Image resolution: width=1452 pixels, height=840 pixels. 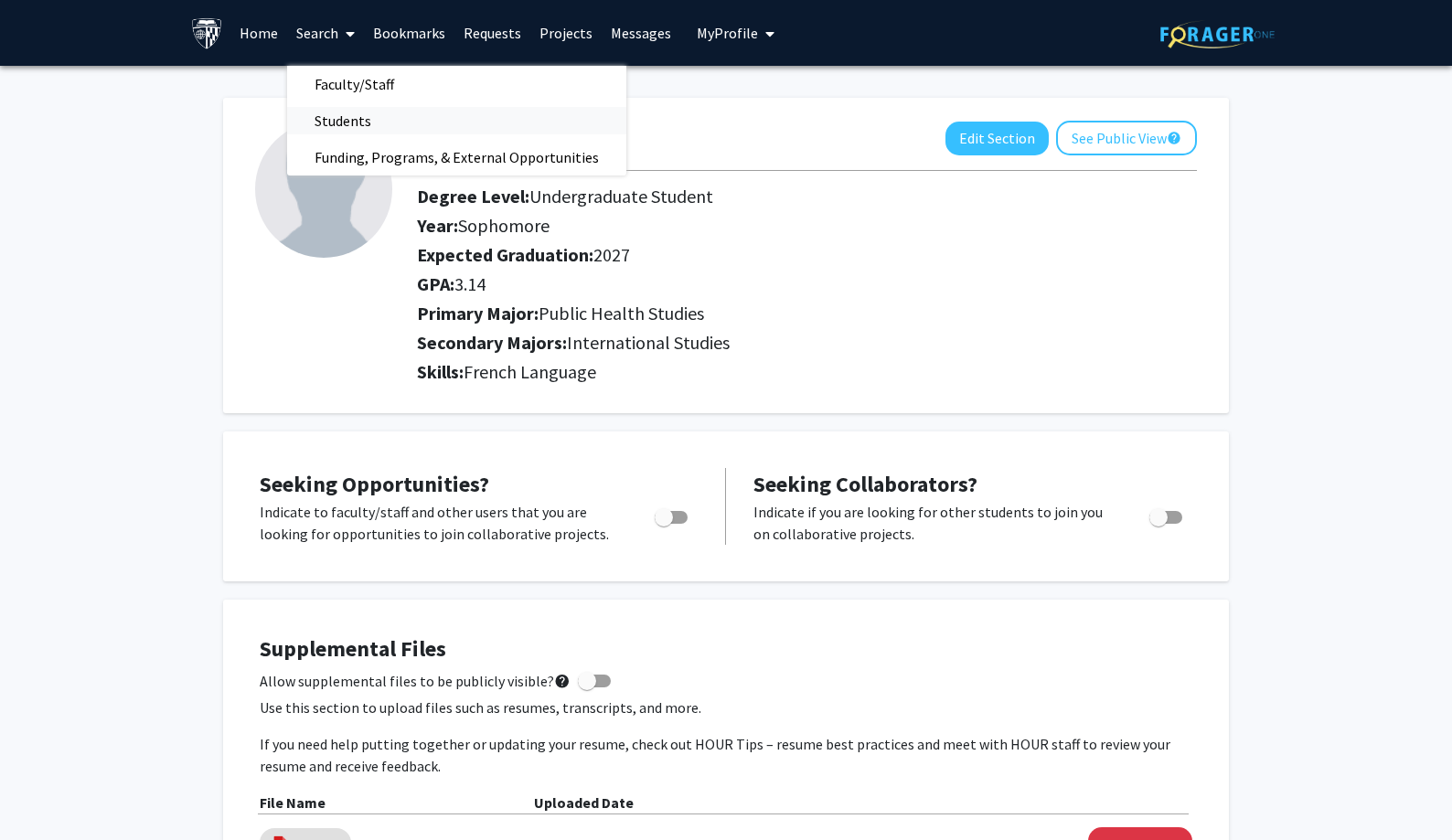 What do you see at coordinates (324, 190) in the screenshot?
I see `img: Profile Picture` at bounding box center [324, 190].